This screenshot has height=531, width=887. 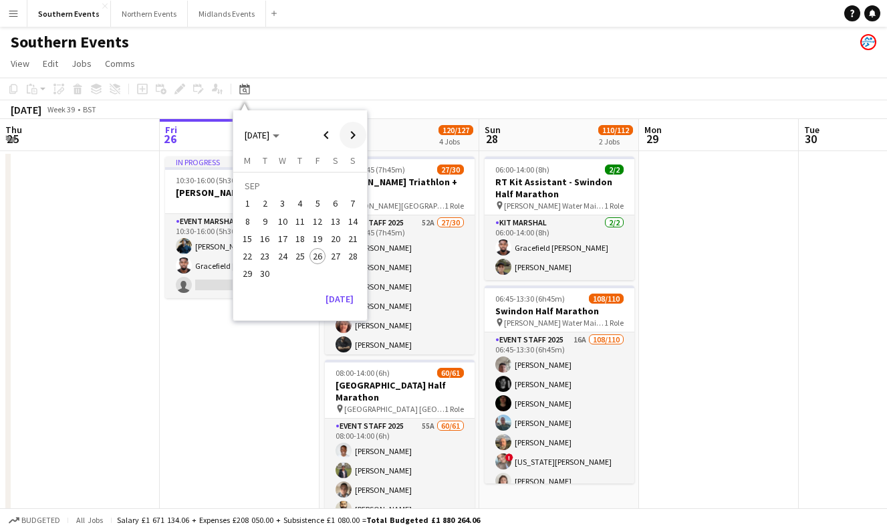 What do you see at coordinates (335, 204) in the screenshot?
I see `span: 6` at bounding box center [335, 204].